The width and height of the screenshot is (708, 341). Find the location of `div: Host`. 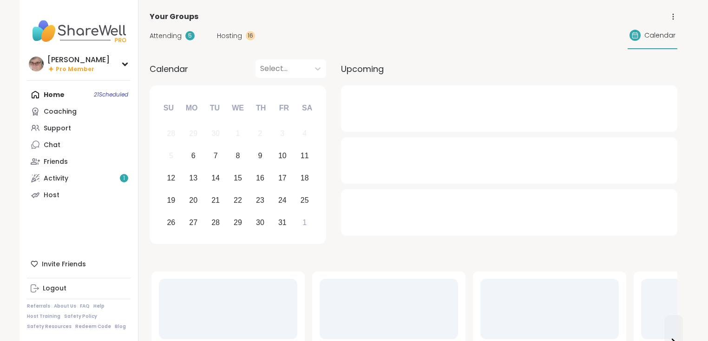

div: Host is located at coordinates (52, 195).